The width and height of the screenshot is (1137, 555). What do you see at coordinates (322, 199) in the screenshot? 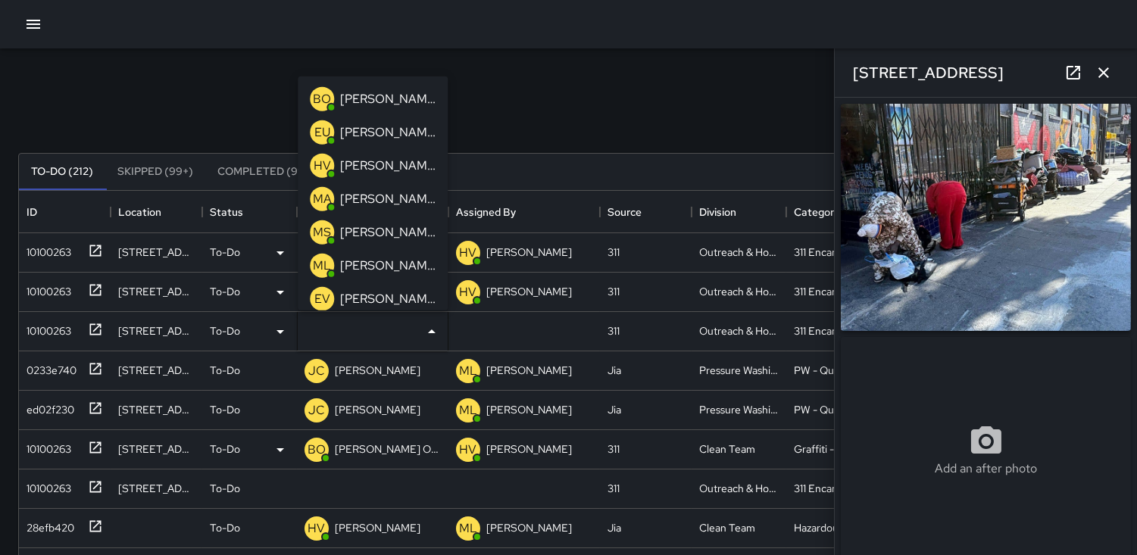
I see `p: MA` at bounding box center [322, 199].